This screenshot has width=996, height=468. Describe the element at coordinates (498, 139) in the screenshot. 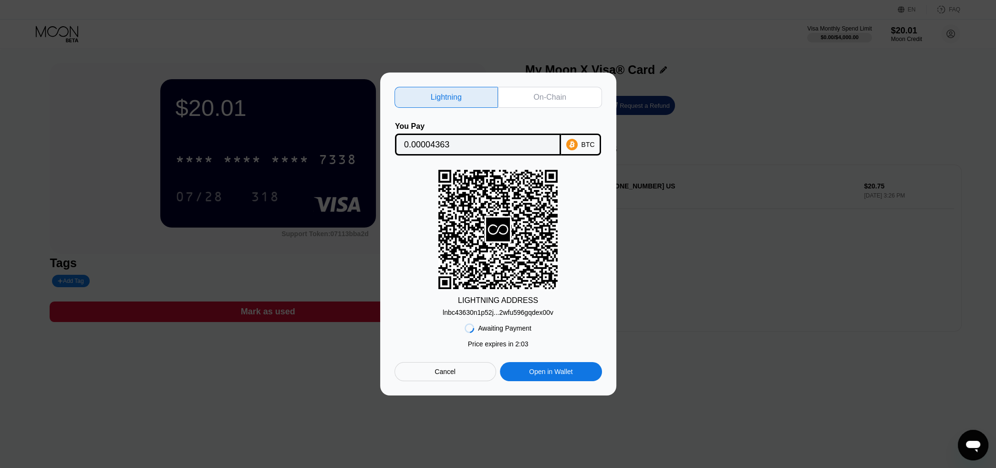

I see `div: You PayBTC` at that location.